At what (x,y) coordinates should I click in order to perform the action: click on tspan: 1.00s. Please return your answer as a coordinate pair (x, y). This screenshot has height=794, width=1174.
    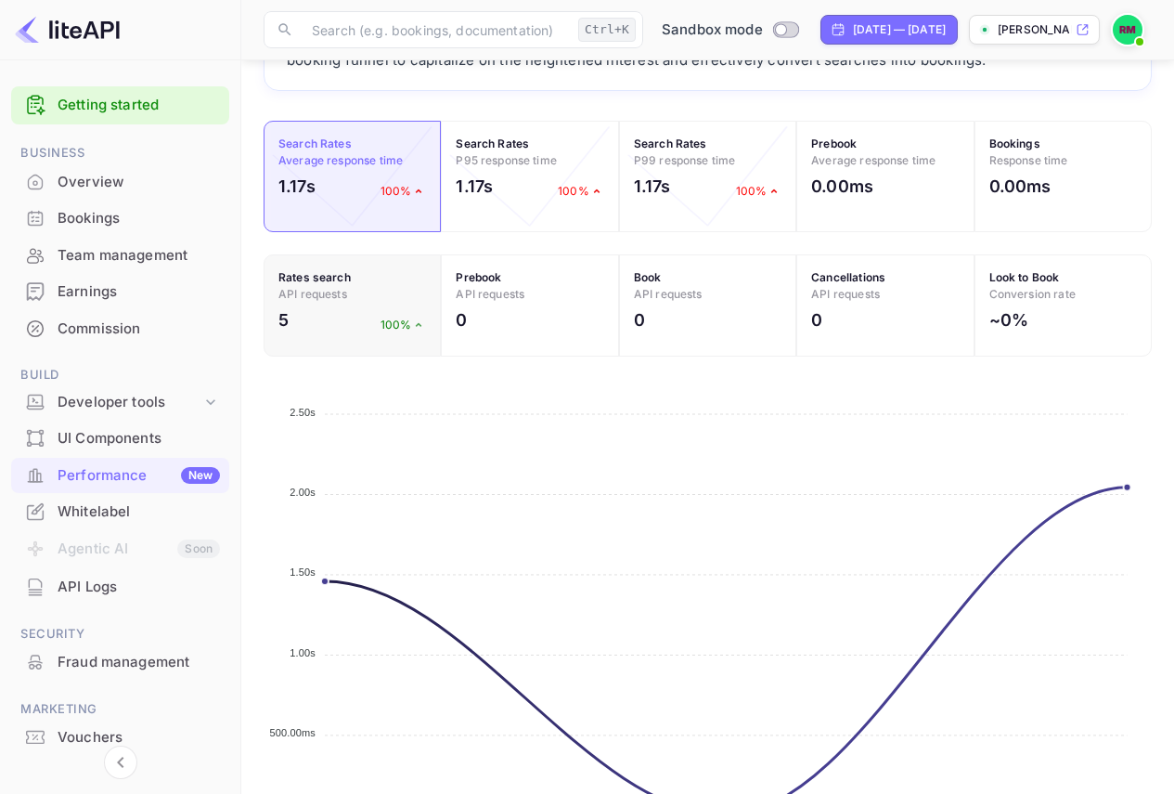
    Looking at the image, I should click on (303, 653).